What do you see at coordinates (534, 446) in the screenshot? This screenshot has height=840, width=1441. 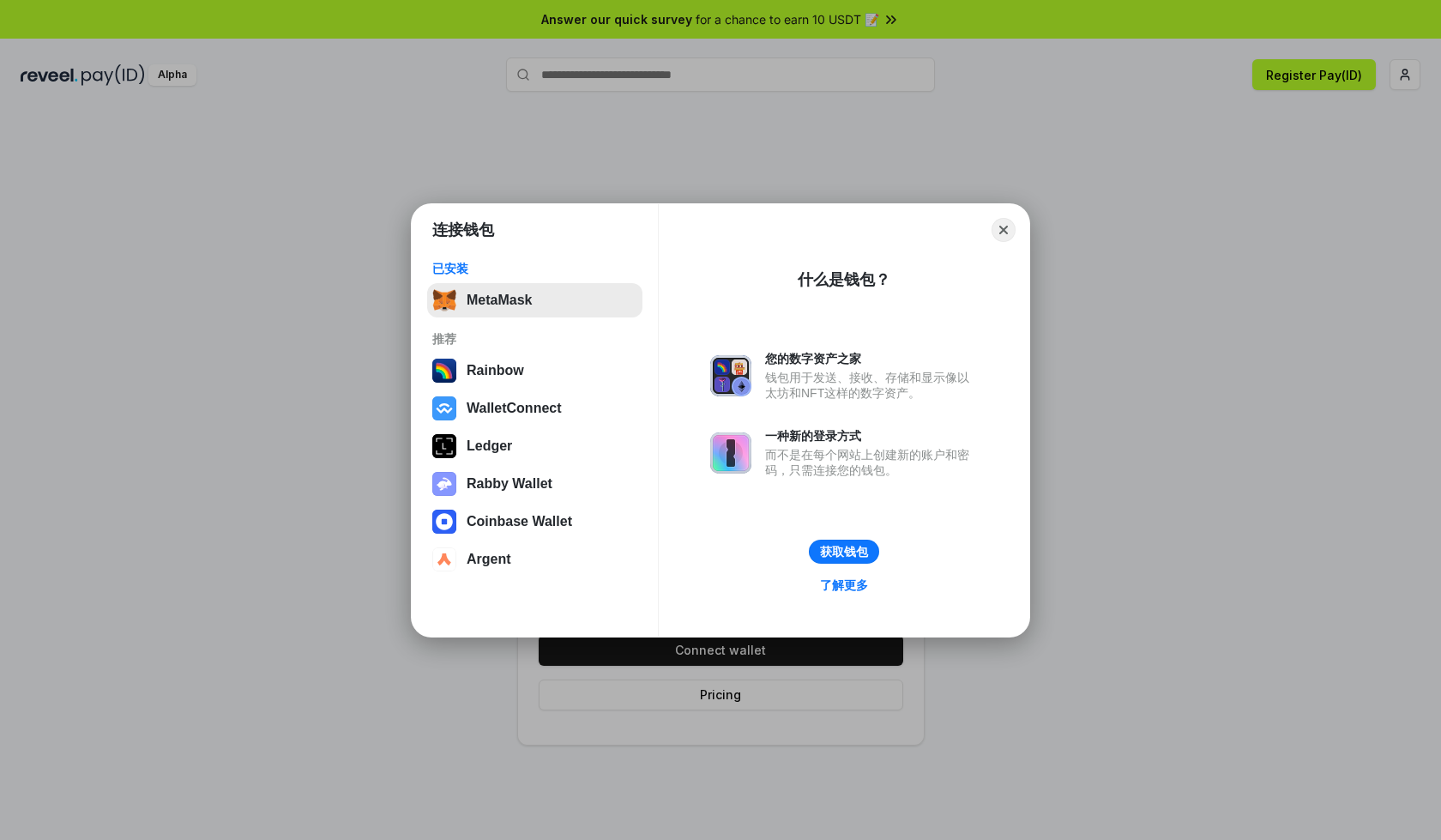 I see `button: Ledger` at bounding box center [534, 446].